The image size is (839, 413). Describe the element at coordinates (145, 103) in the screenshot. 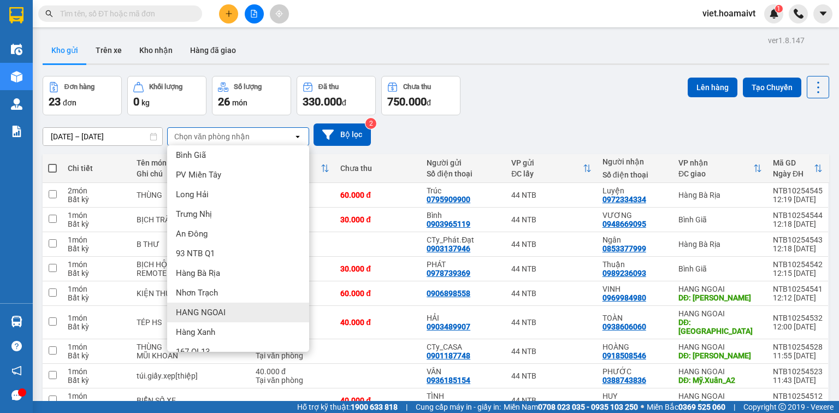

I see `span: kg` at that location.